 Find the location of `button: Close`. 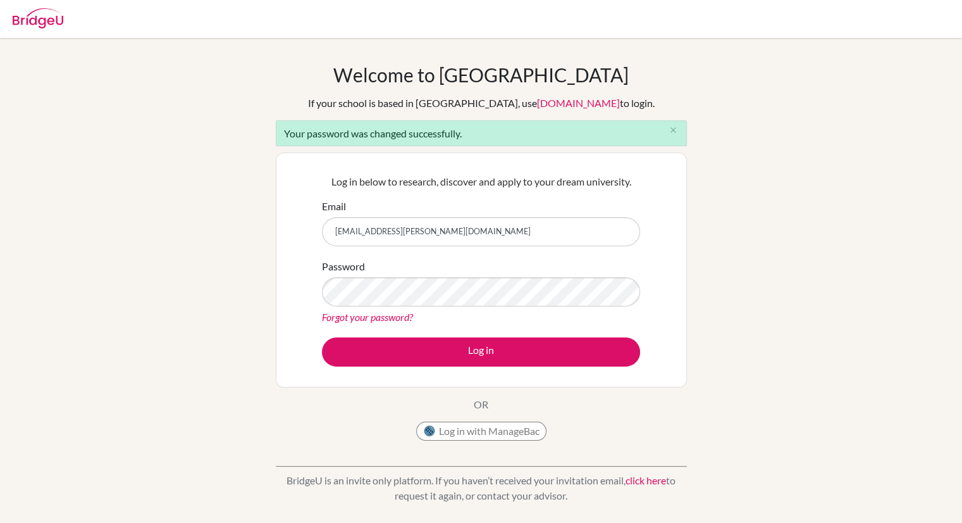

button: Close is located at coordinates (674, 130).